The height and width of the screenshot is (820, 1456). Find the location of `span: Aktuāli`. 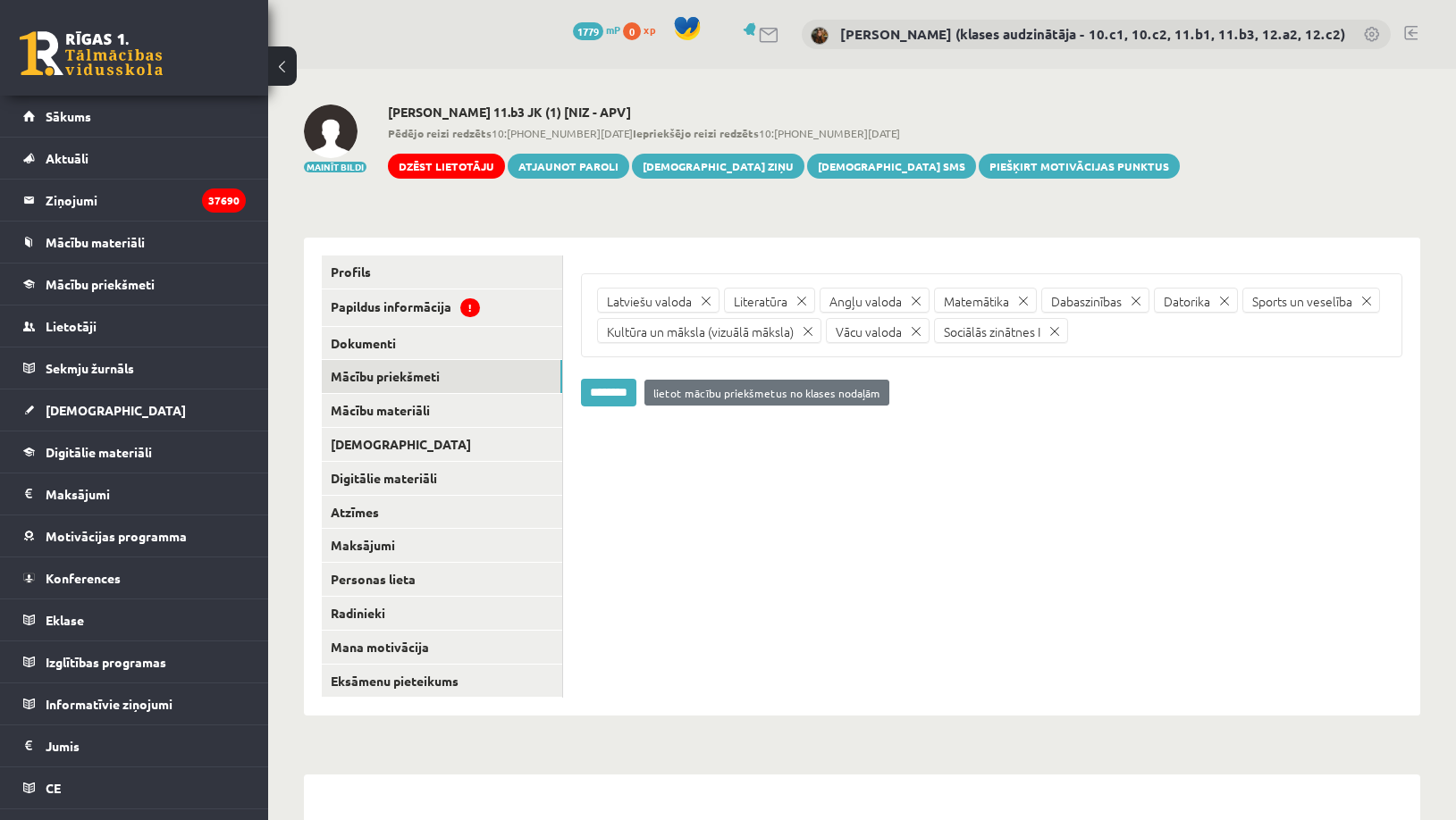

span: Aktuāli is located at coordinates (67, 158).